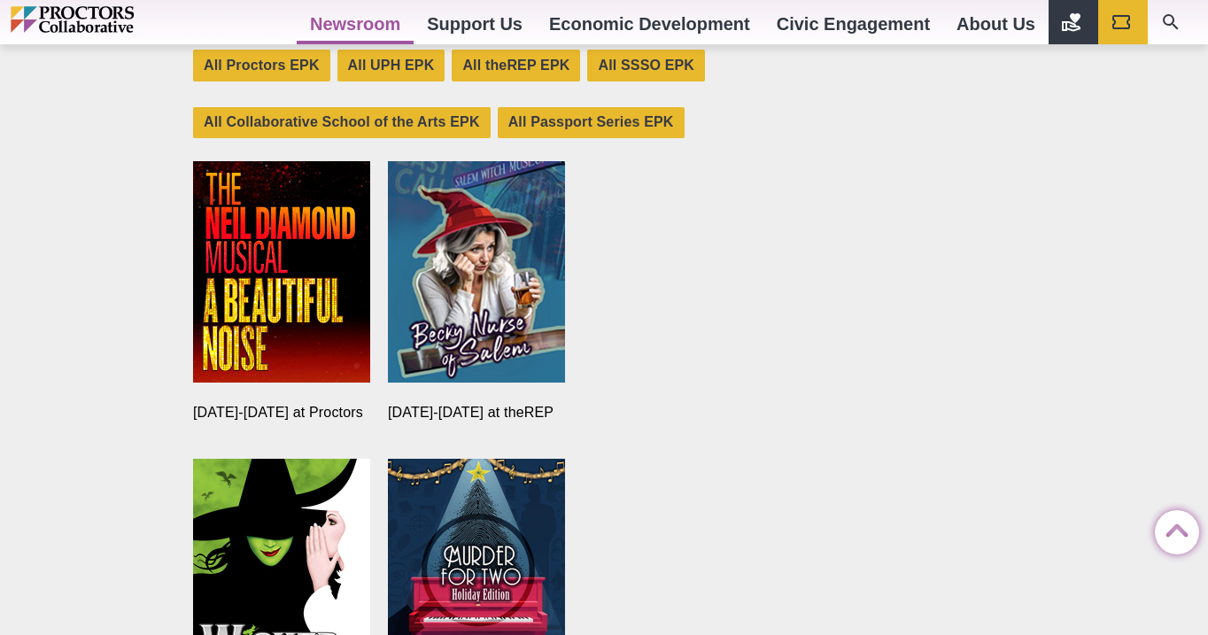  What do you see at coordinates (110, 19) in the screenshot?
I see `img: Proctors logo` at bounding box center [110, 19].